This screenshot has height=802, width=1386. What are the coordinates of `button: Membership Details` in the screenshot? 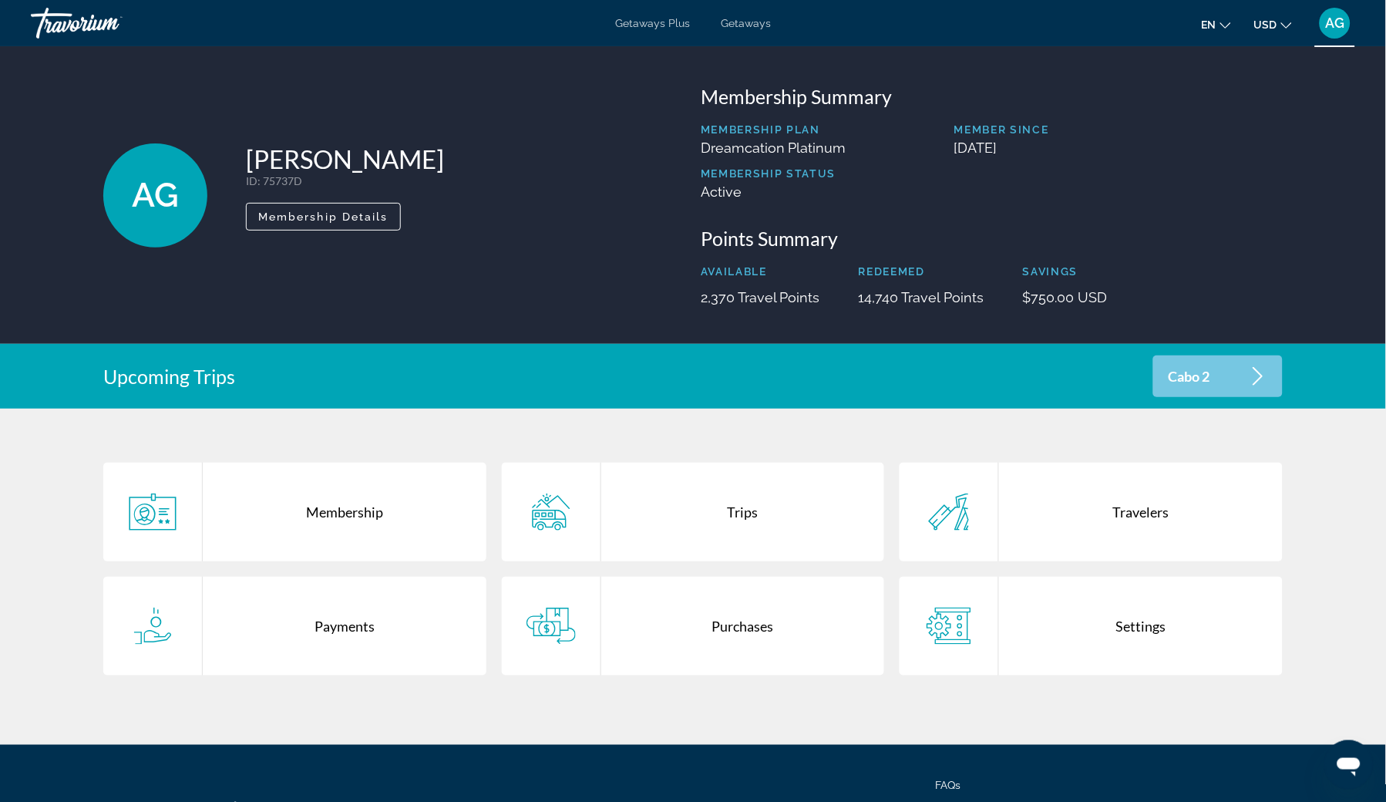 It's located at (323, 217).